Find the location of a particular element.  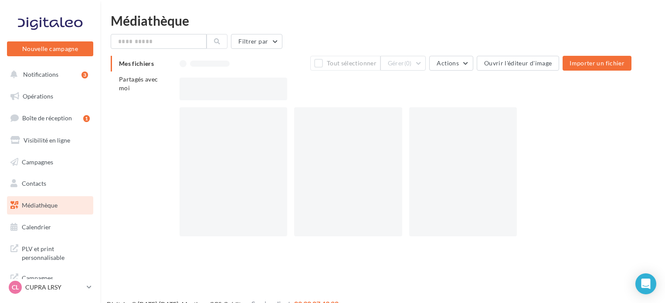

div: Médiathèque is located at coordinates (383, 20).